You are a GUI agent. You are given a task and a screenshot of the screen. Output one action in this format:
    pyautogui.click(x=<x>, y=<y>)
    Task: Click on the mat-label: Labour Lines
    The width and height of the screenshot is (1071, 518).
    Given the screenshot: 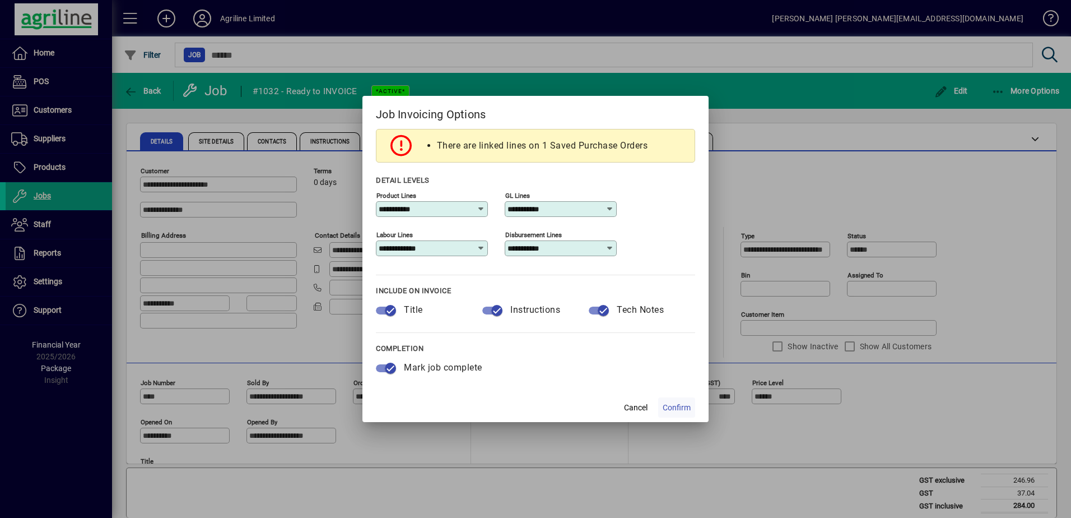 What is the action you would take?
    pyautogui.click(x=394, y=235)
    